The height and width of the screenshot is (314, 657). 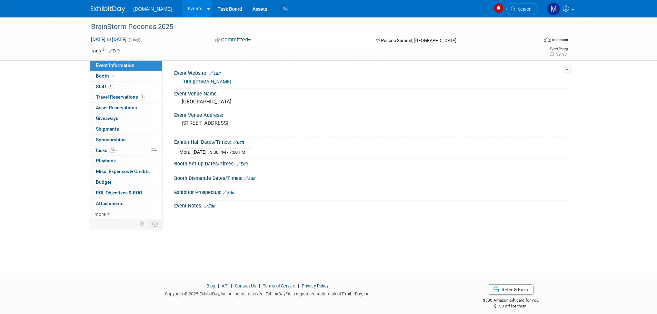 What do you see at coordinates (126, 108) in the screenshot?
I see `a: Asset Reservations` at bounding box center [126, 108].